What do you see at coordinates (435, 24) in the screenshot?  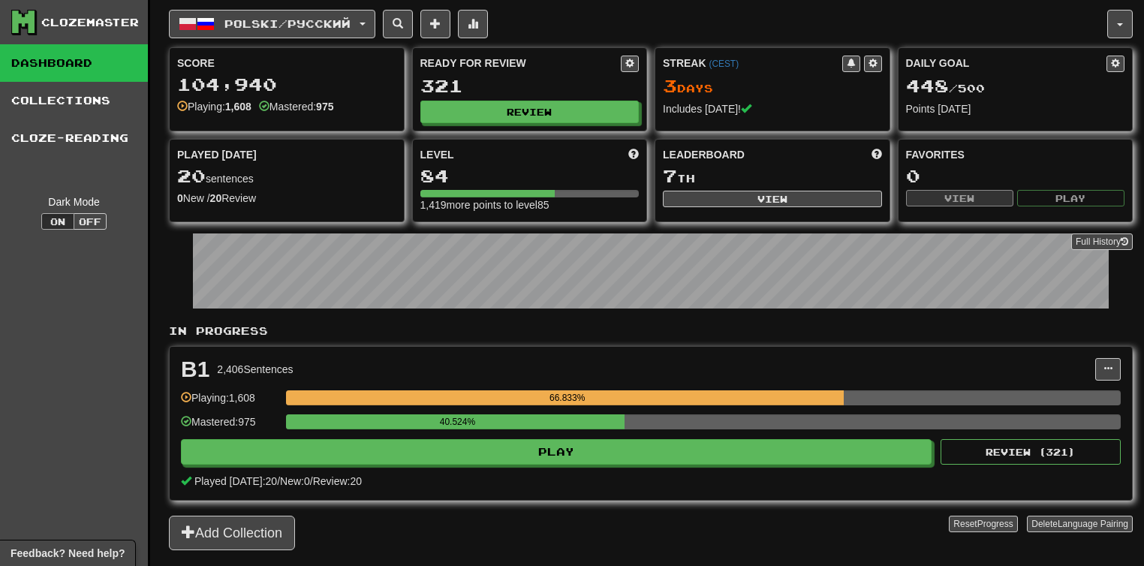 I see `button: Add sentence to collection` at bounding box center [435, 24].